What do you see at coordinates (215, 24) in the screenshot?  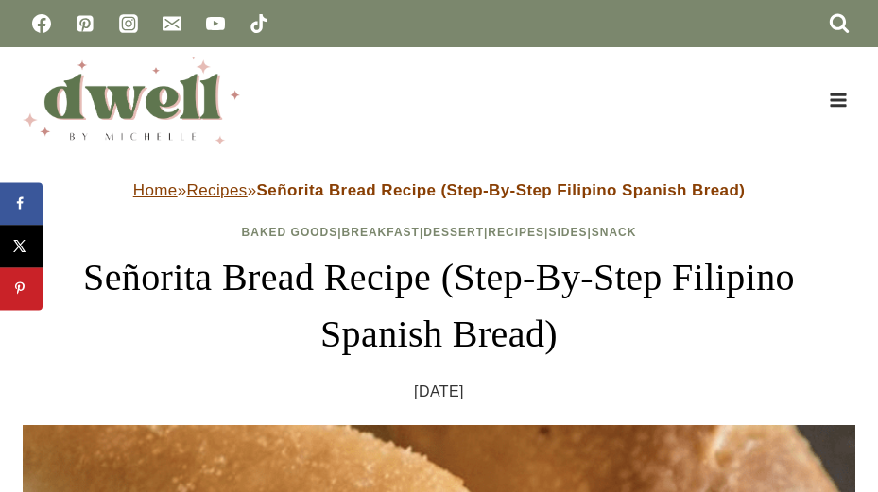 I see `a: YouTube` at bounding box center [215, 24].